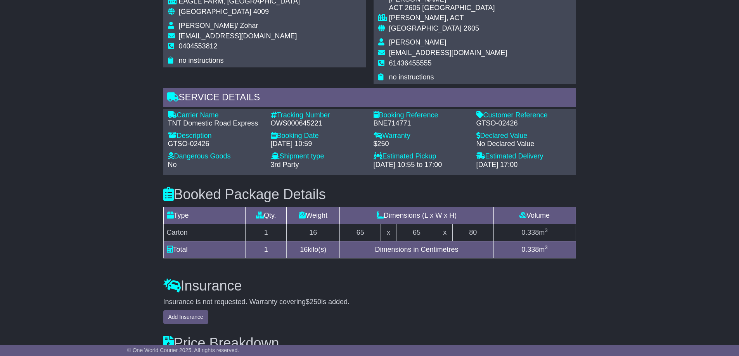 This screenshot has width=739, height=356. Describe the element at coordinates (313, 233) in the screenshot. I see `td: 16` at that location.